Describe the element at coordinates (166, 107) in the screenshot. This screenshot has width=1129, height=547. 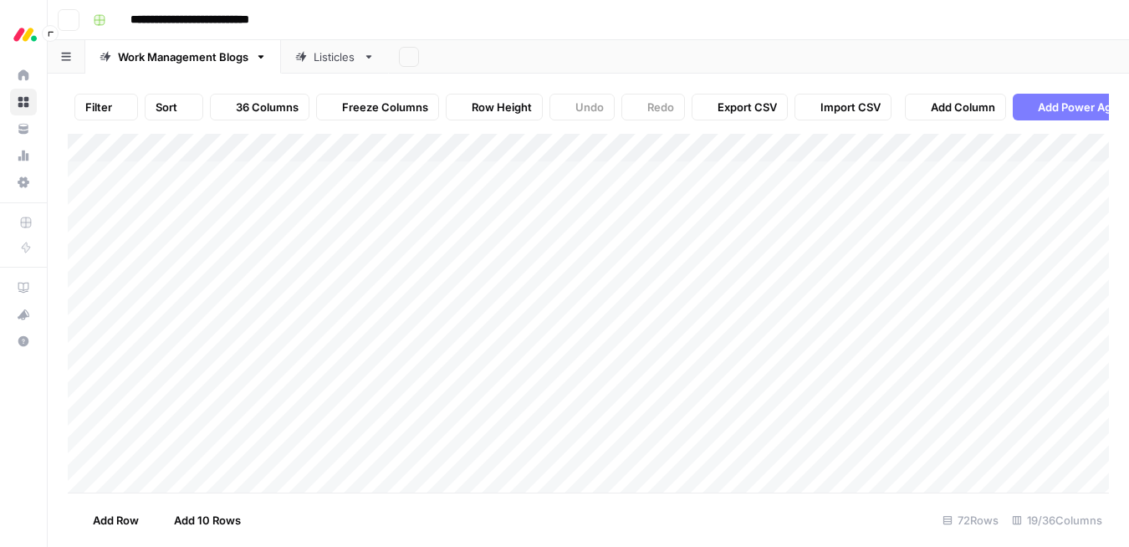
I see `span: Sort` at that location.